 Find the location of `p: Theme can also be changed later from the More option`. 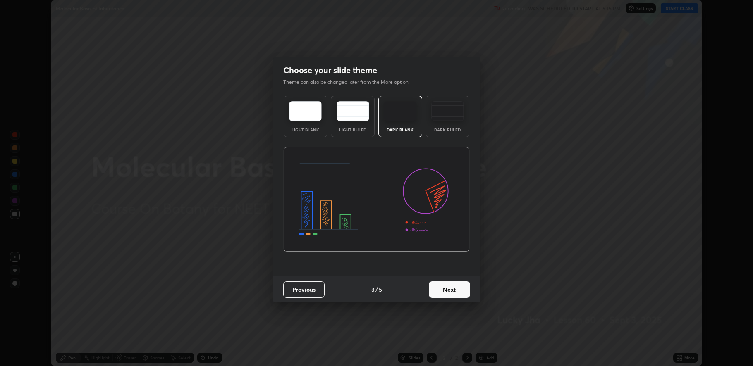

p: Theme can also be changed later from the More option is located at coordinates (350, 82).